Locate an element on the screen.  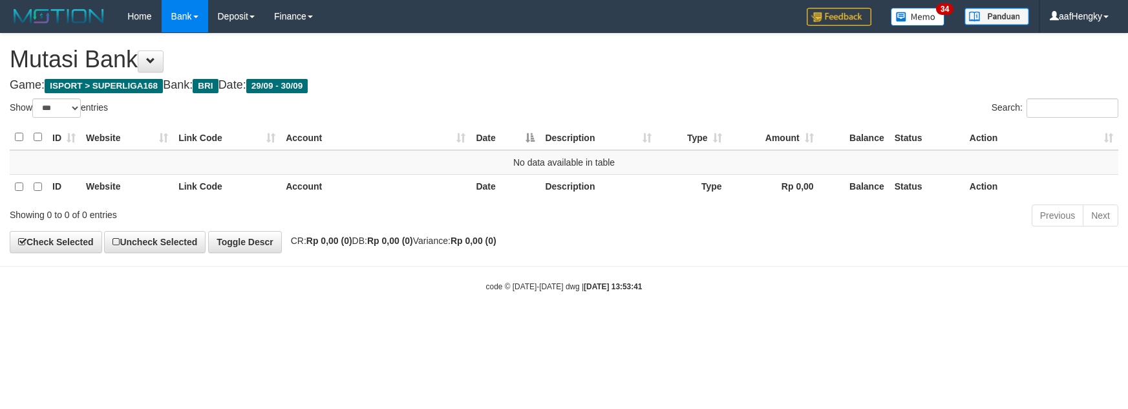
th: Action: activate to sort column ascending is located at coordinates (1041, 137).